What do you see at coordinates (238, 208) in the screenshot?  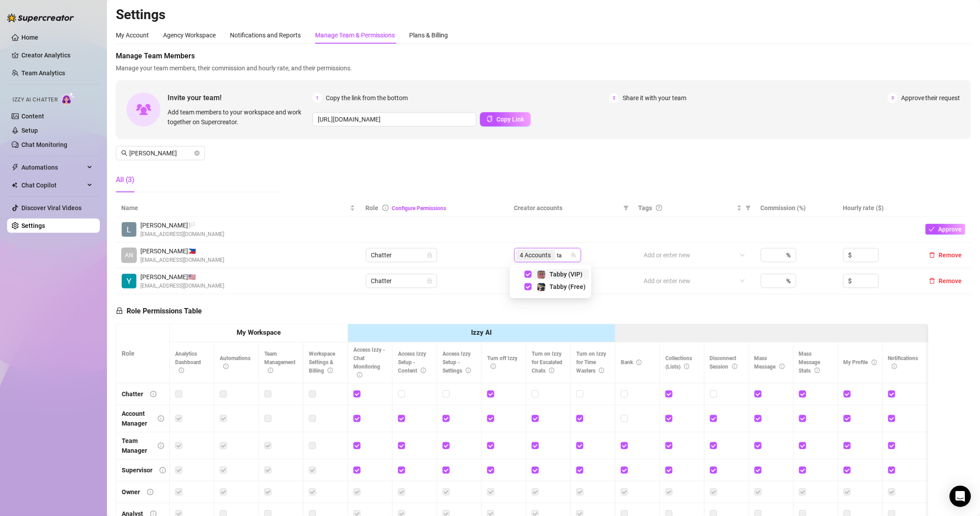 I see `th: Name` at bounding box center [238, 208].